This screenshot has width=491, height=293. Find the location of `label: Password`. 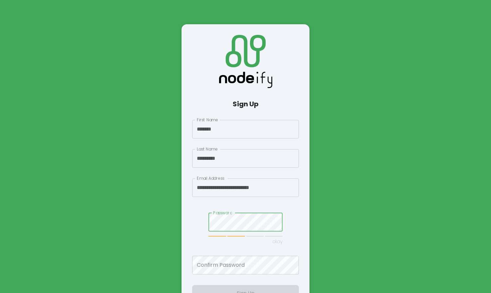

label: Password is located at coordinates (223, 213).